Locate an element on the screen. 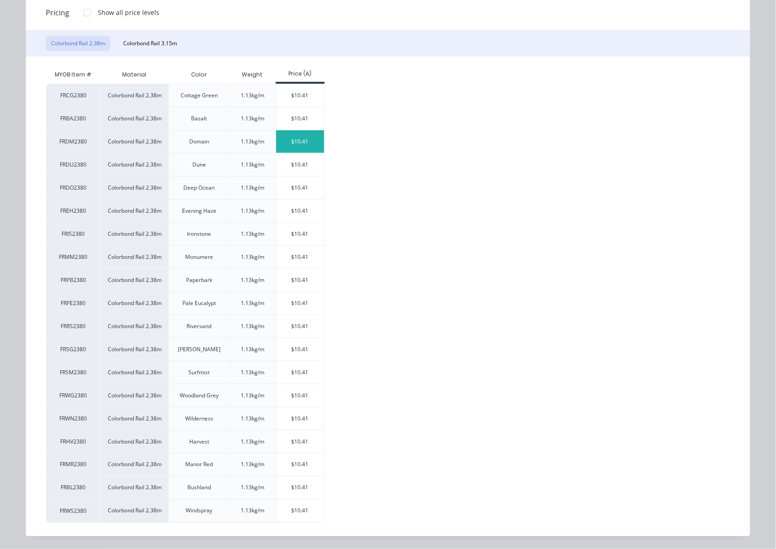  div: MYOB Item # is located at coordinates (73, 75).